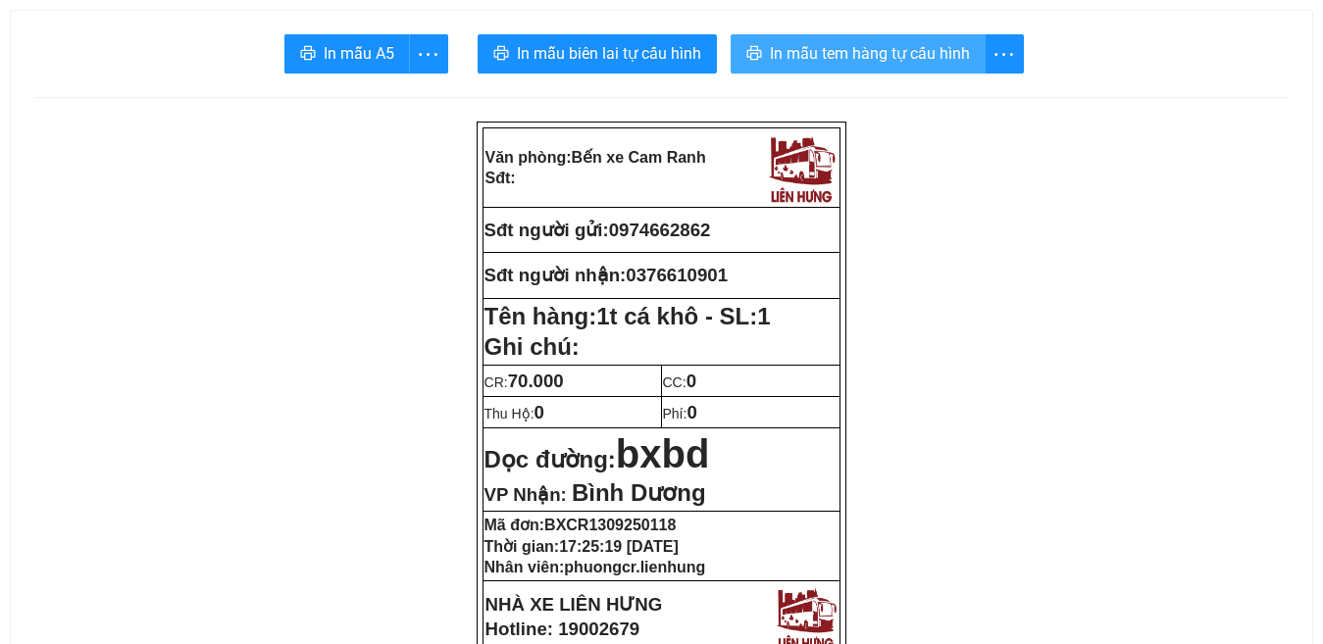 This screenshot has width=1323, height=644. What do you see at coordinates (677, 275) in the screenshot?
I see `span: 0376610901` at bounding box center [677, 275].